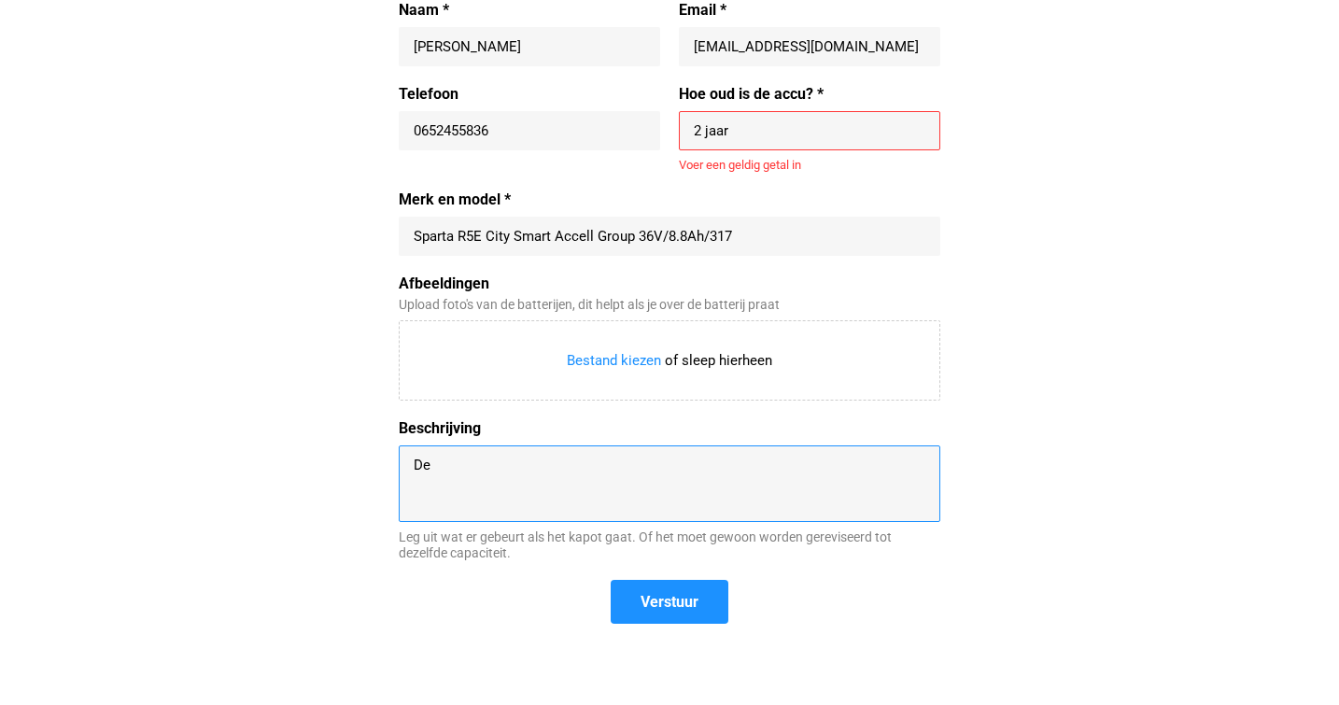 The height and width of the screenshot is (705, 1339). I want to click on input: Merk en model *, so click(669, 236).